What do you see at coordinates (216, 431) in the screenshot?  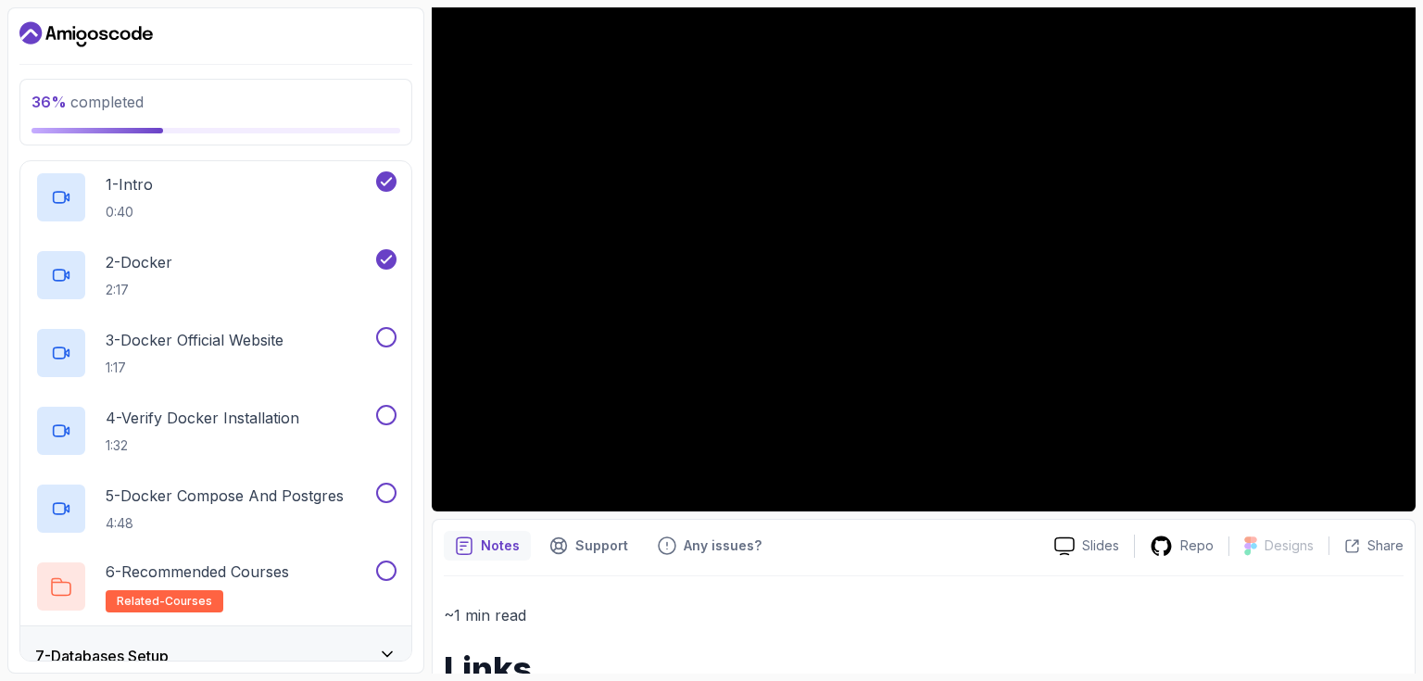 I see `button: 4-Verify Docker Installation1:32` at bounding box center [216, 431].